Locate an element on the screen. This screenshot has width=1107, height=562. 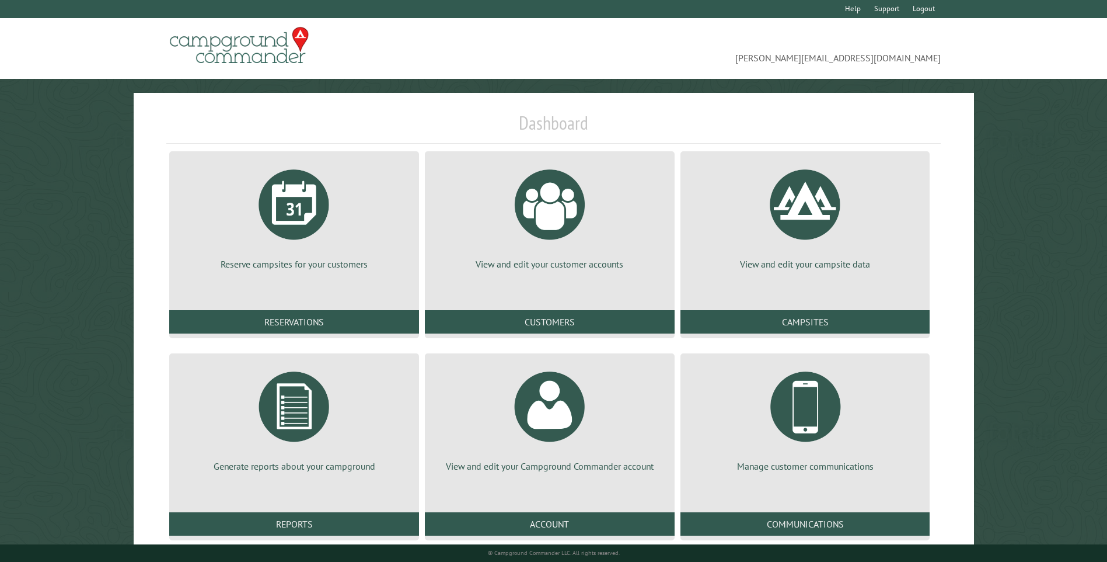
p: View and edit your customer accounts is located at coordinates (550, 264).